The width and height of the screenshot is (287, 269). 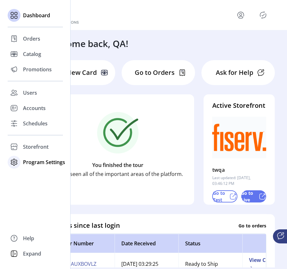 I want to click on h3: Welcome back, QA!, so click(x=87, y=43).